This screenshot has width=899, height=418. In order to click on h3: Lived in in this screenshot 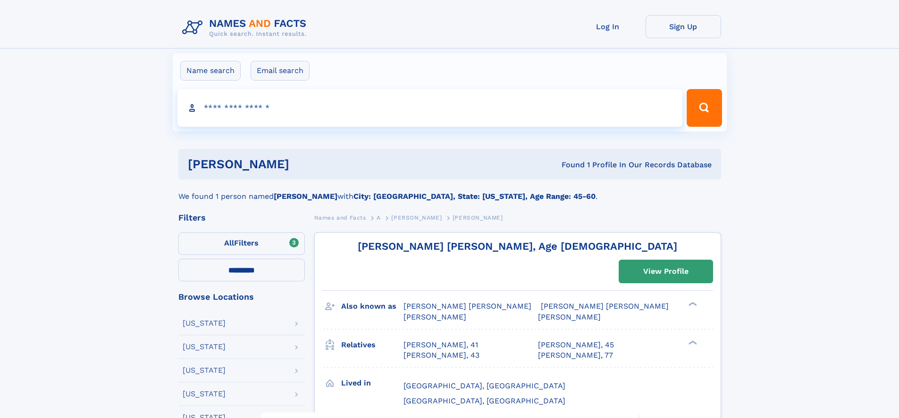, I will do `click(372, 383)`.